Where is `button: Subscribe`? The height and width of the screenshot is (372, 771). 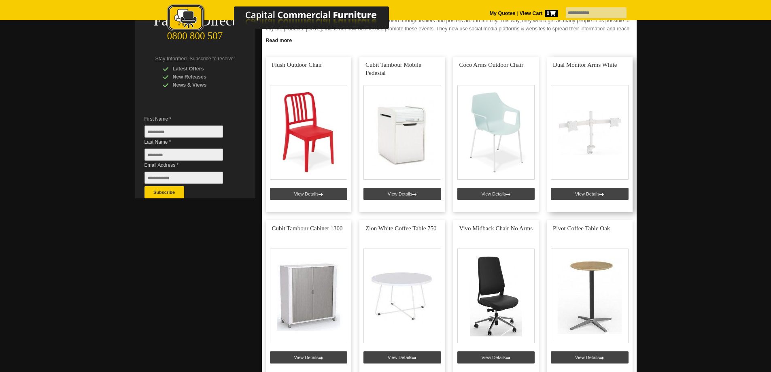
button: Subscribe is located at coordinates (164, 192).